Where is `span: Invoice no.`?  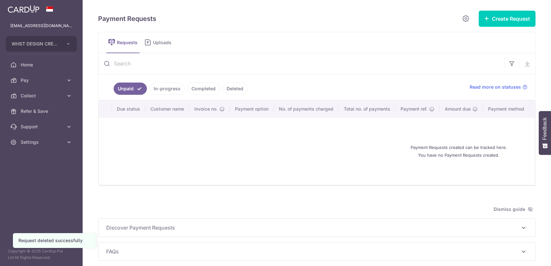 span: Invoice no. is located at coordinates (206, 109).